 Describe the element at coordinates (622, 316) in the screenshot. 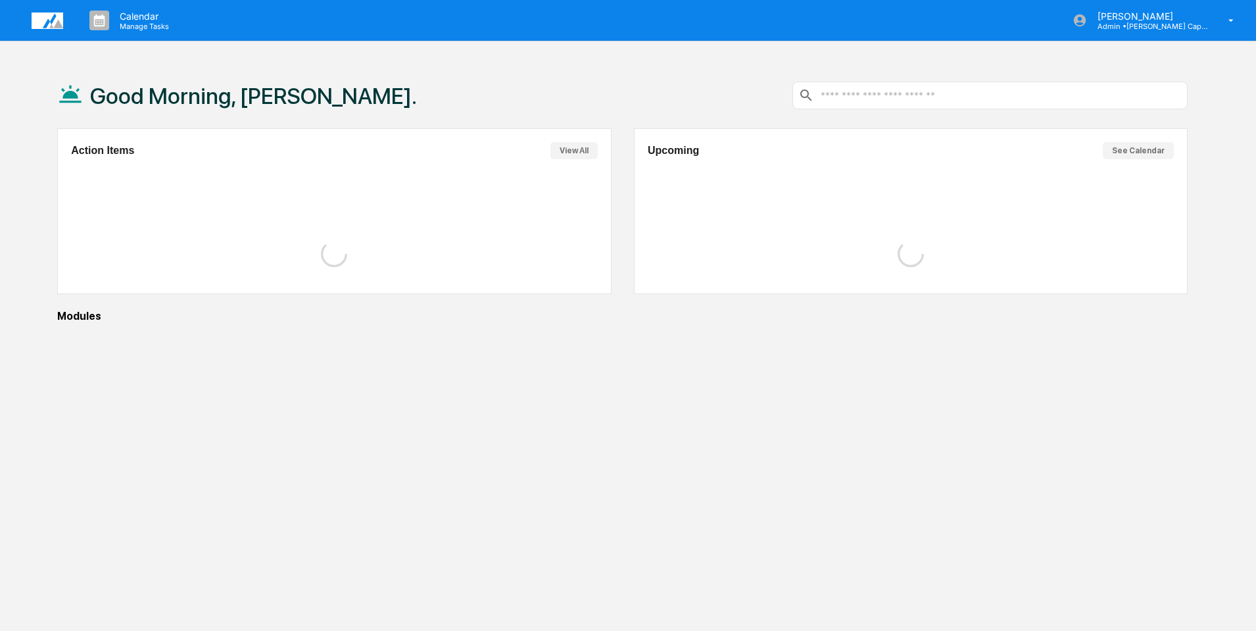

I see `div: Modules` at that location.